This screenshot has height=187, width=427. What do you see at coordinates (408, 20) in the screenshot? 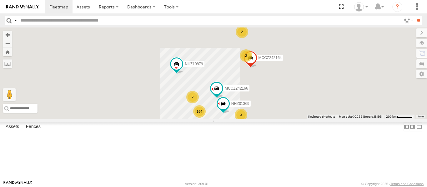
I see `label: Search Filter Options` at bounding box center [408, 20].